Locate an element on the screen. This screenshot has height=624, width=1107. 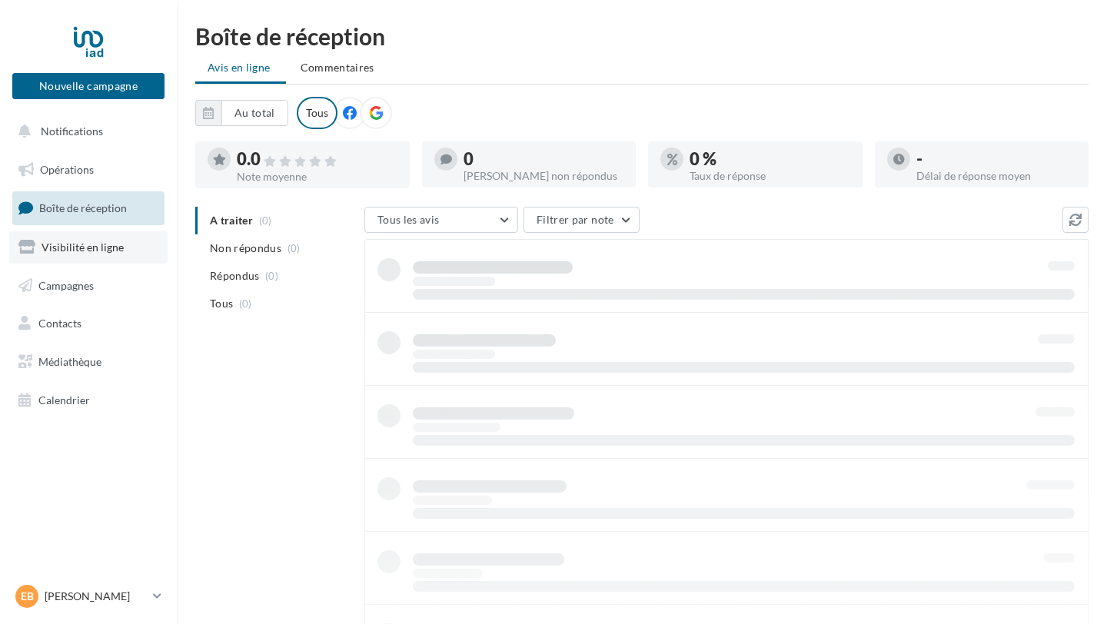
span: Boîte de réception is located at coordinates (83, 208).